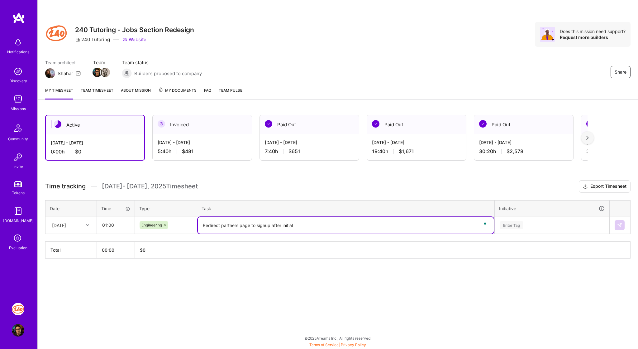  I want to click on span: Team, so click(101, 62).